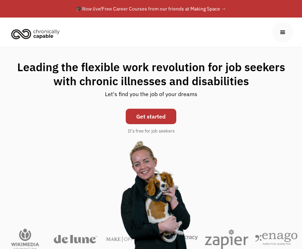 This screenshot has width=302, height=249. Describe the element at coordinates (151, 131) in the screenshot. I see `div: It's free for job seekers` at that location.